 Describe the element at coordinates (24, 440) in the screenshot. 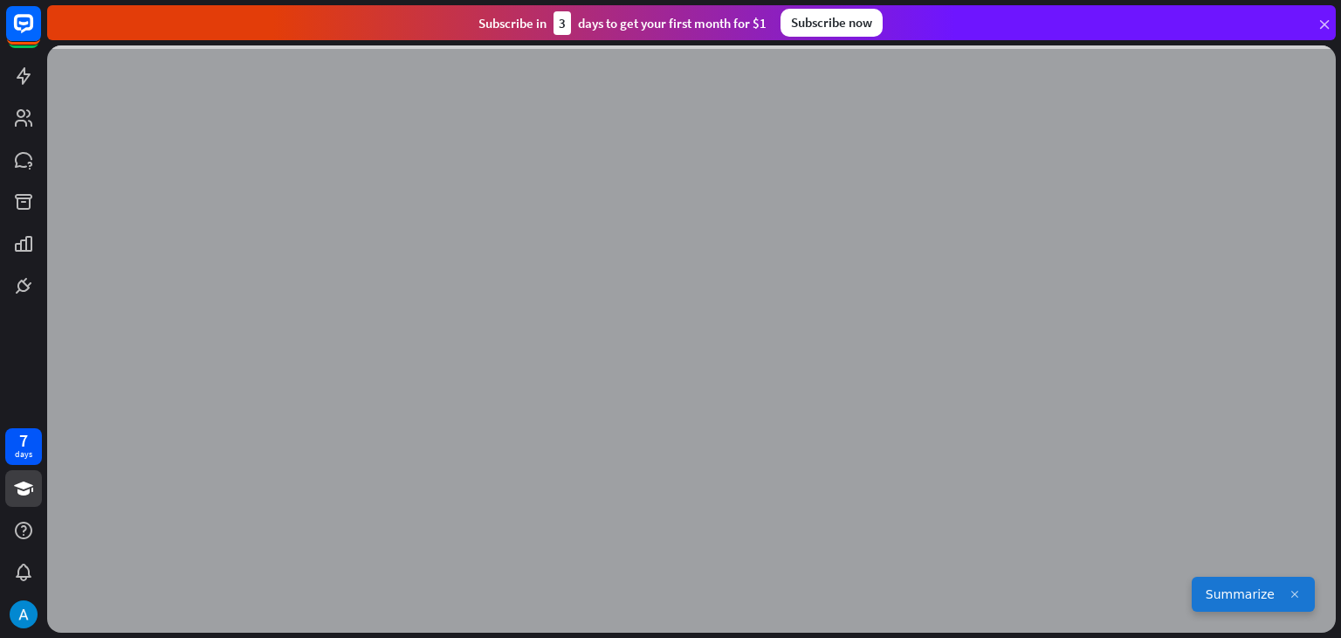

I see `div: 7` at that location.